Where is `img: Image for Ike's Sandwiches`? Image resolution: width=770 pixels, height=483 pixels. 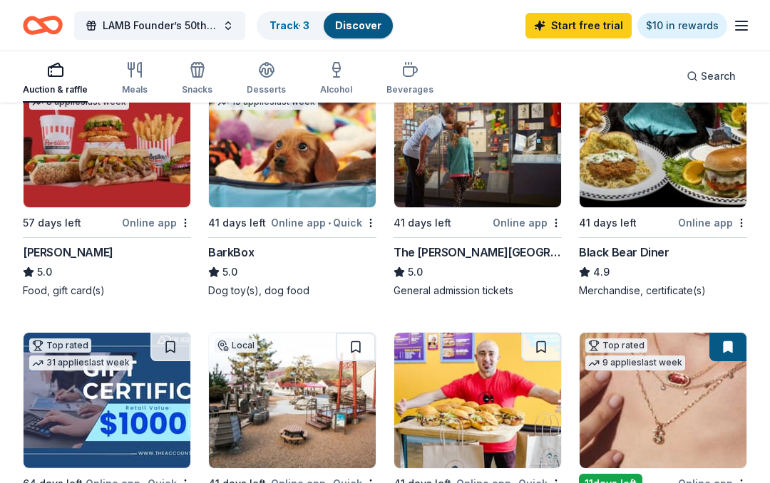 img: Image for Ike's Sandwiches is located at coordinates (477, 401).